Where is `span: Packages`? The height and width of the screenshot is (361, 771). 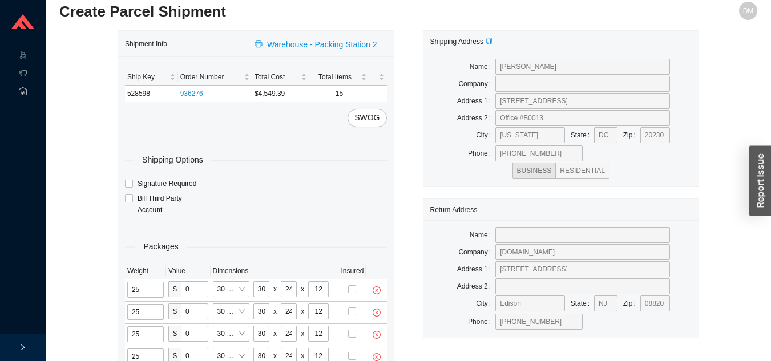
span: Packages is located at coordinates (160, 246).